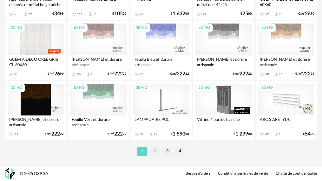 The image size is (322, 181). Describe the element at coordinates (57, 14) in the screenshot. I see `span: 34` at that location.